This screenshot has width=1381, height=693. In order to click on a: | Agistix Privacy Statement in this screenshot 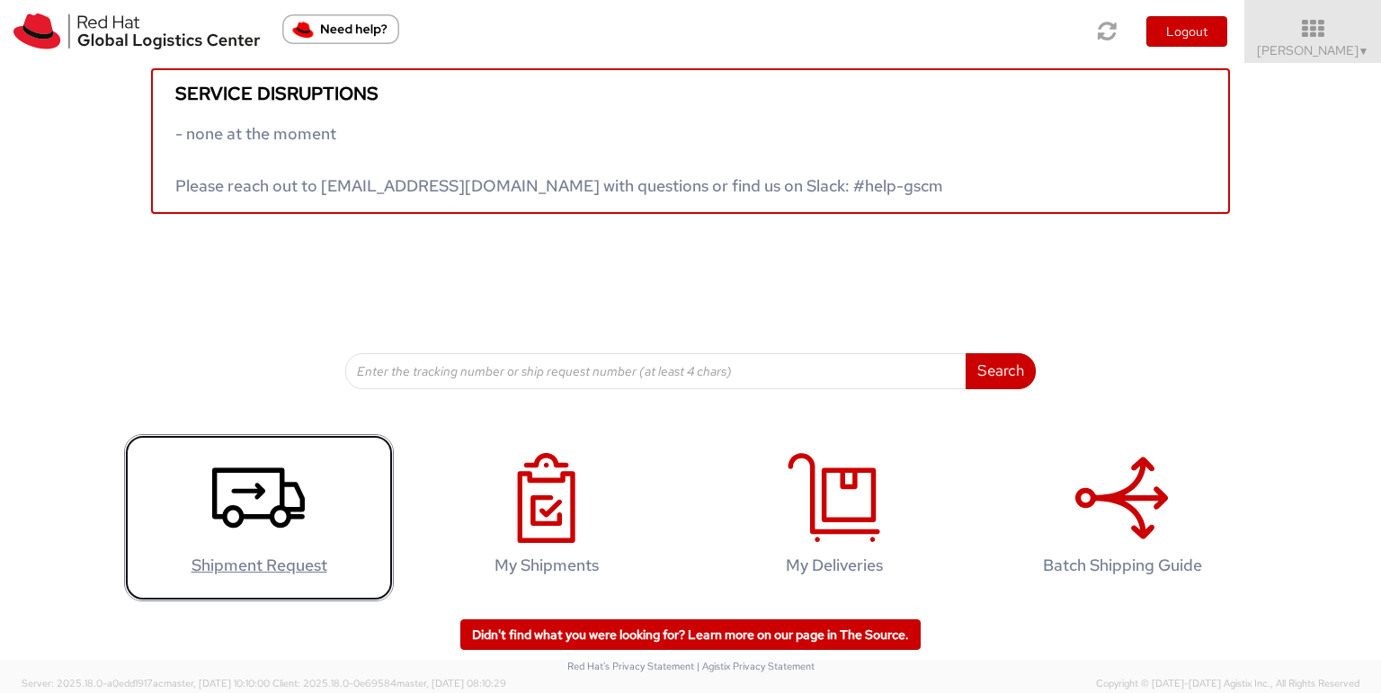, I will do `click(755, 666)`.